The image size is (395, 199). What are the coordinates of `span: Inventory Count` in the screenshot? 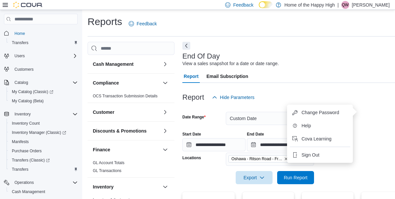 It's located at (26, 123).